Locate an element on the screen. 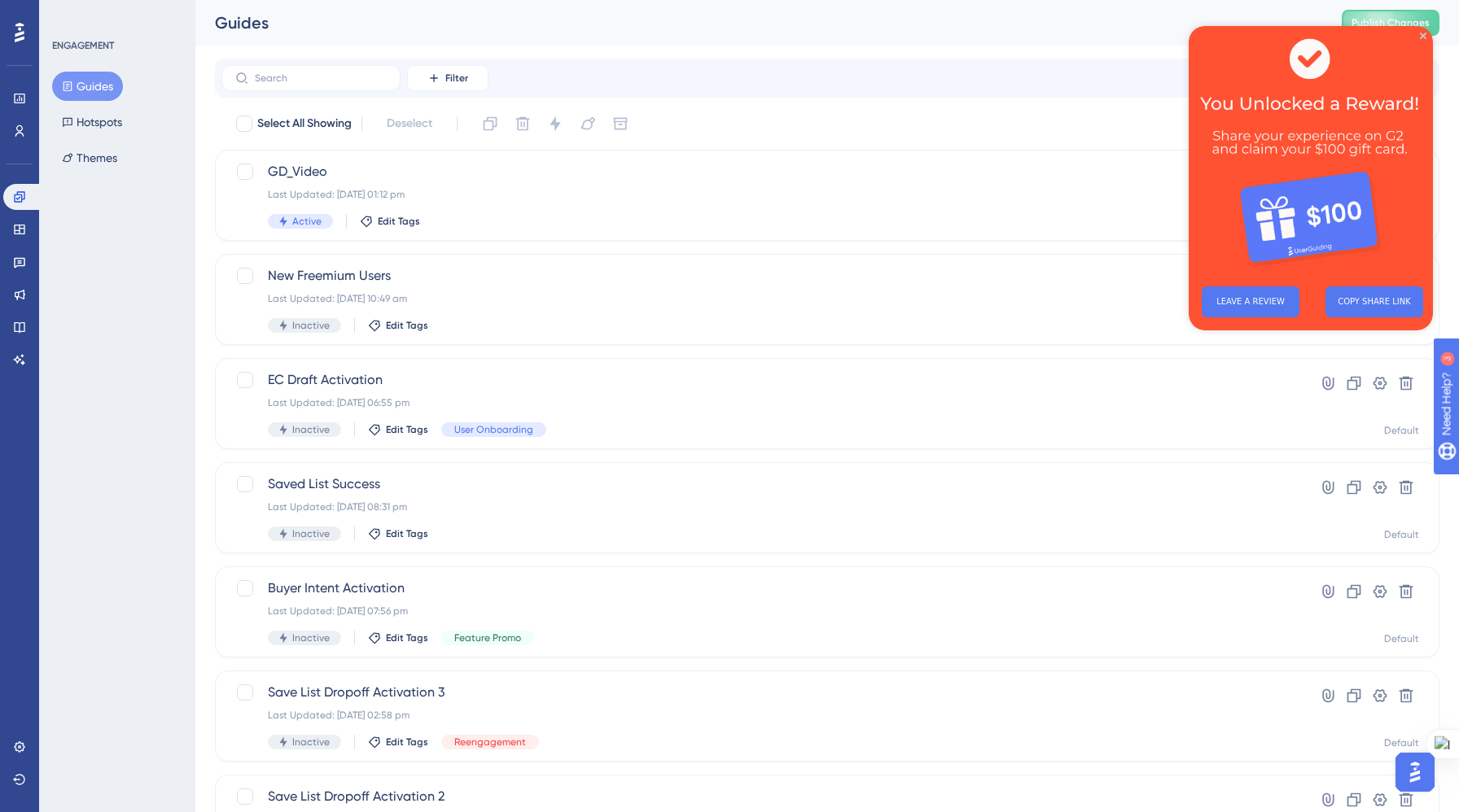  button: LEAVE A REVIEW is located at coordinates (62, 276).